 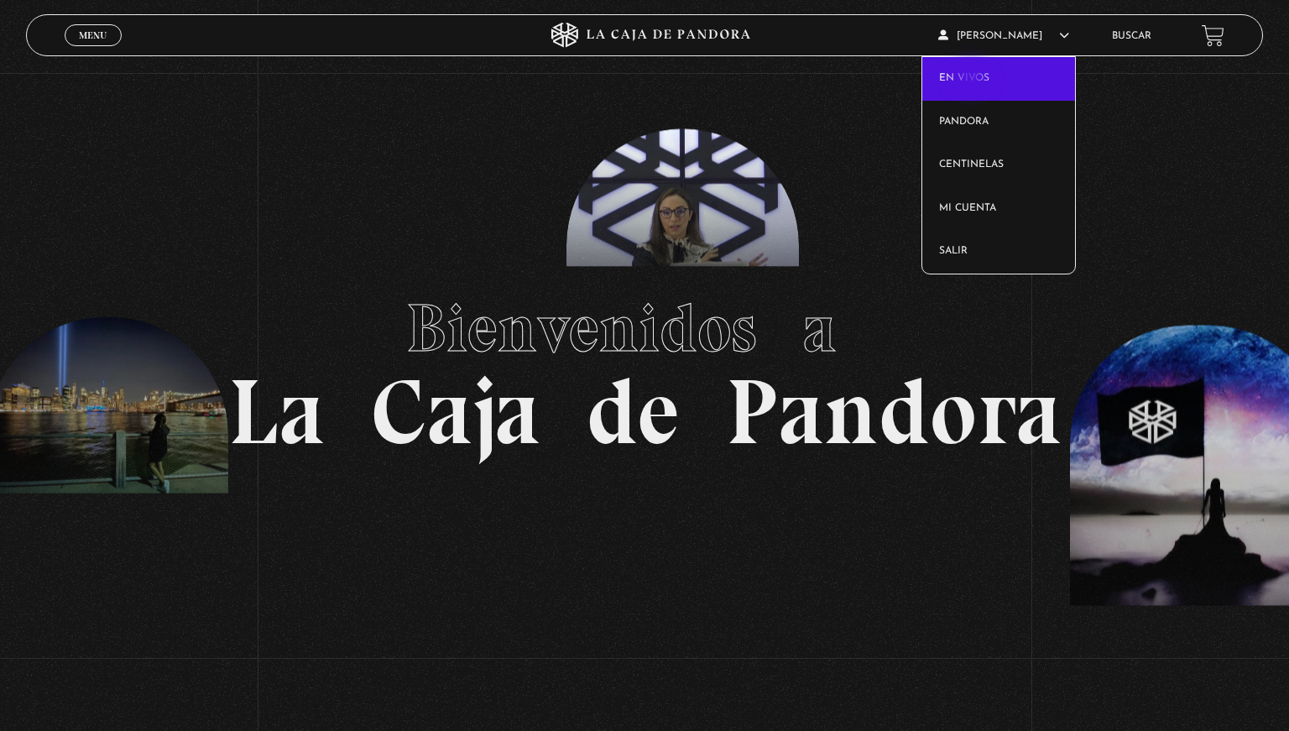 What do you see at coordinates (998, 122) in the screenshot?
I see `a: Pandora` at bounding box center [998, 122].